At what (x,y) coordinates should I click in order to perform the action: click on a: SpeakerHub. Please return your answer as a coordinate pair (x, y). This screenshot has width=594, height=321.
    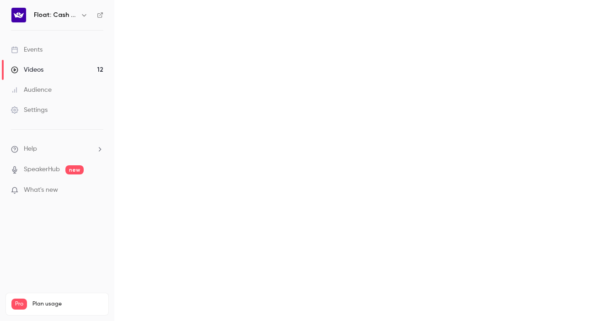
    Looking at the image, I should click on (42, 170).